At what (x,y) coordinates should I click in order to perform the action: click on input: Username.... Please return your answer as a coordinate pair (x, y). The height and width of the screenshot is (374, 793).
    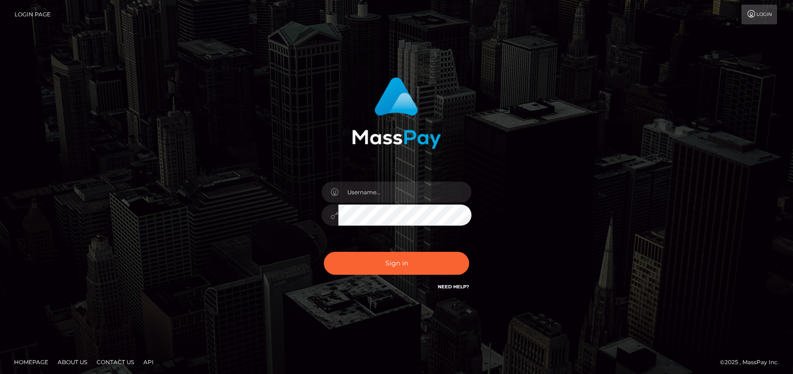
    Looking at the image, I should click on (405, 192).